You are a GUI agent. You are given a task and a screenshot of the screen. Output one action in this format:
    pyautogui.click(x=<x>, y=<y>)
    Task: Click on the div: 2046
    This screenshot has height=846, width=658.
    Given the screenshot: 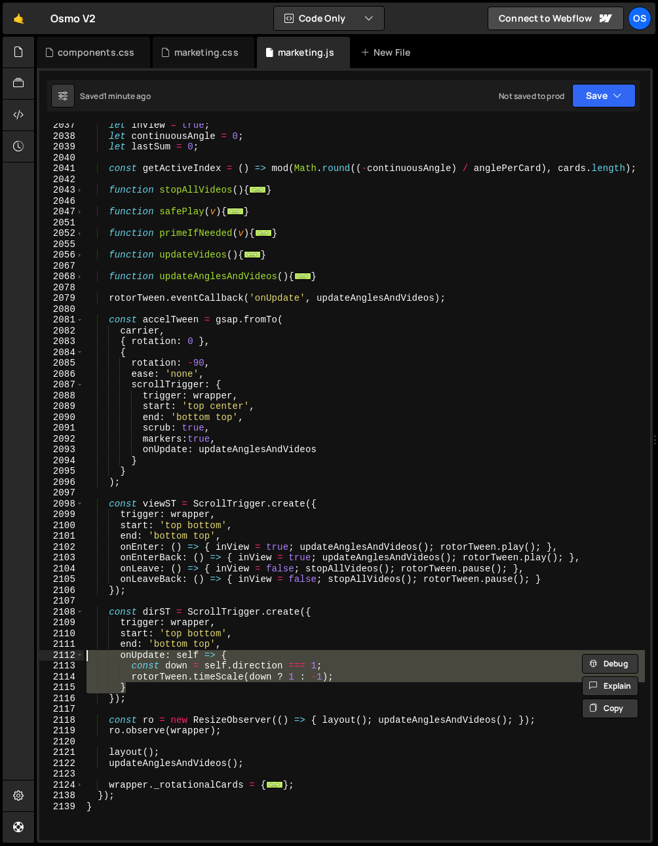 What is the action you would take?
    pyautogui.click(x=62, y=201)
    